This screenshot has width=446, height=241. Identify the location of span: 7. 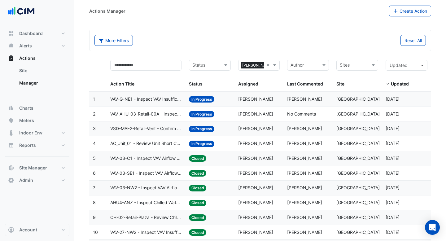
(94, 187).